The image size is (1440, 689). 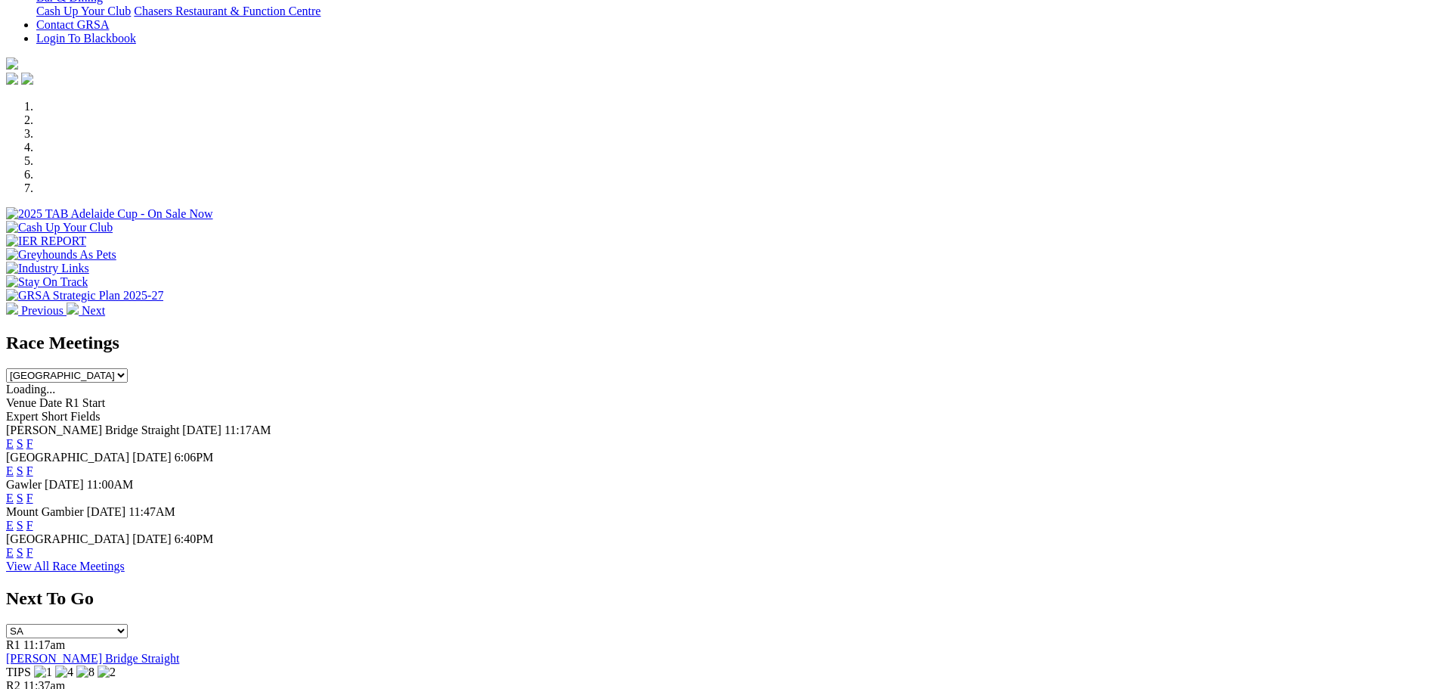 I want to click on img: 2025 TAB Adelaide Cup - On Sale Now, so click(x=110, y=214).